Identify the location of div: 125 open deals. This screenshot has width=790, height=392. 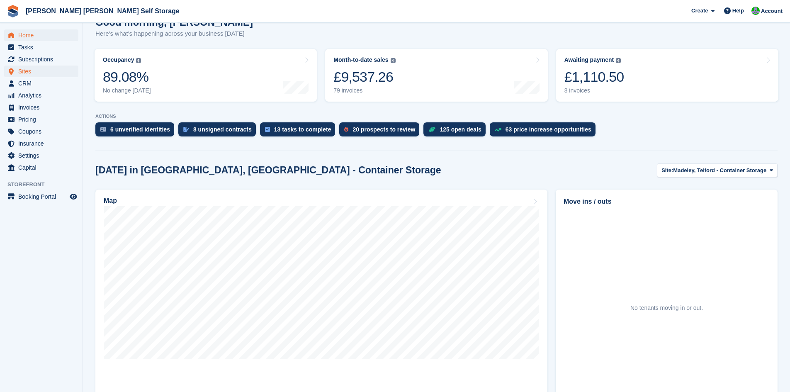
(460, 129).